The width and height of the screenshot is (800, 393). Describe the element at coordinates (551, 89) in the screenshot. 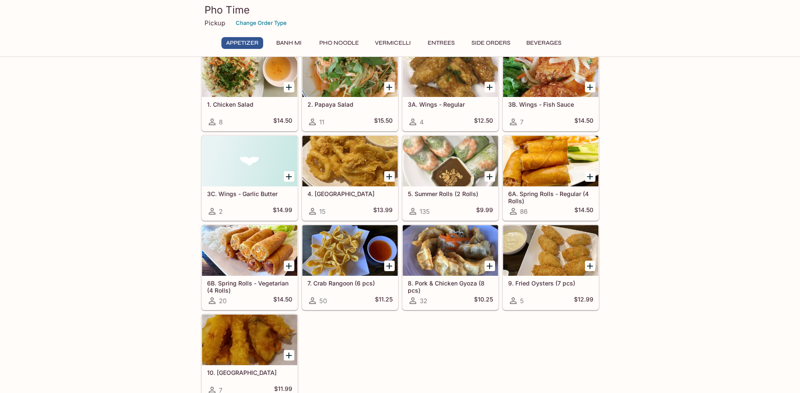

I see `a: 3B. Wings - Fish Sauce7$14.50` at that location.